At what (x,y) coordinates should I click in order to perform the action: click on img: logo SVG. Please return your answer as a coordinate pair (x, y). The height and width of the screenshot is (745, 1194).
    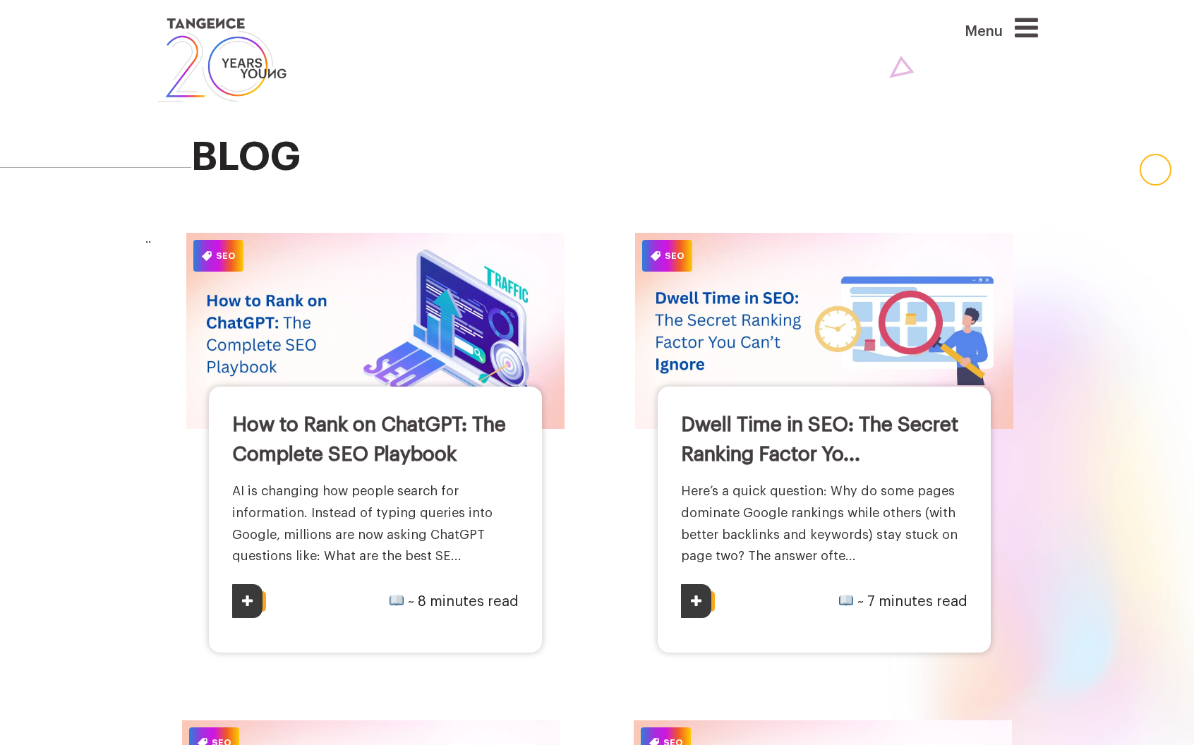
    Looking at the image, I should click on (222, 60).